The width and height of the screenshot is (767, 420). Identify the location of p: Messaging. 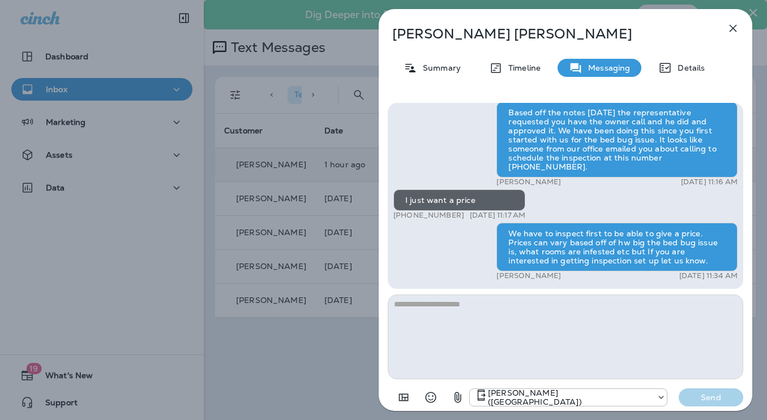
(606, 68).